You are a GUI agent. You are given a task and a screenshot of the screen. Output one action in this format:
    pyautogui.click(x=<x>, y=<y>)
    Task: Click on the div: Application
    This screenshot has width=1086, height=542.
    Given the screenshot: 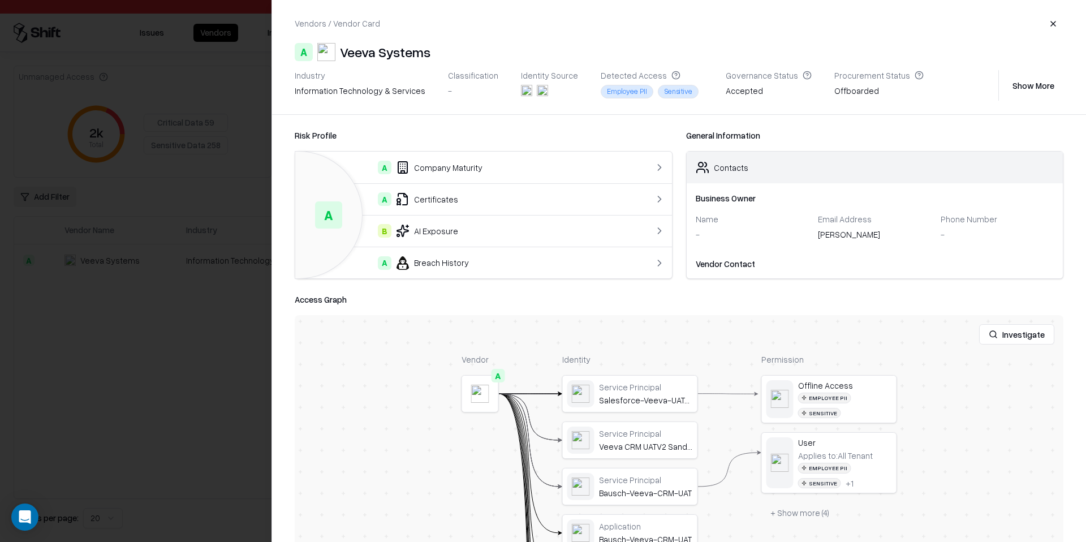 What is the action you would take?
    pyautogui.click(x=646, y=526)
    